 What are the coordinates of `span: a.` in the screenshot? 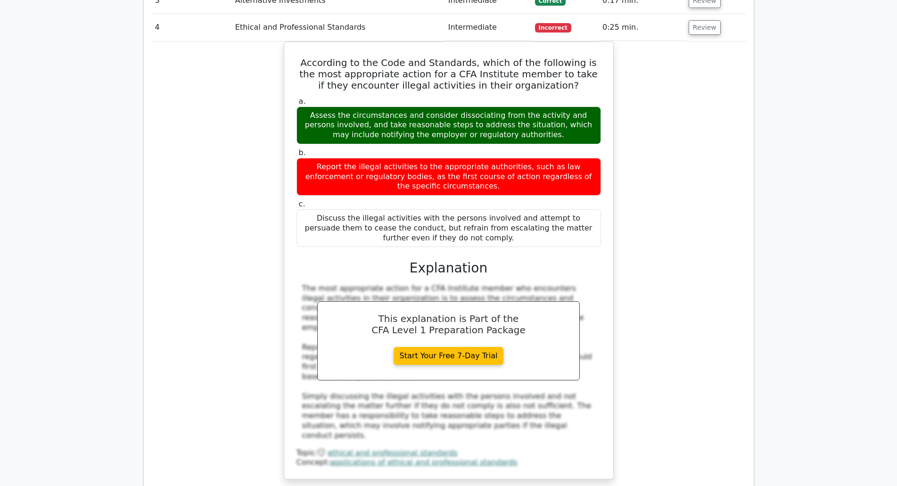 It's located at (302, 101).